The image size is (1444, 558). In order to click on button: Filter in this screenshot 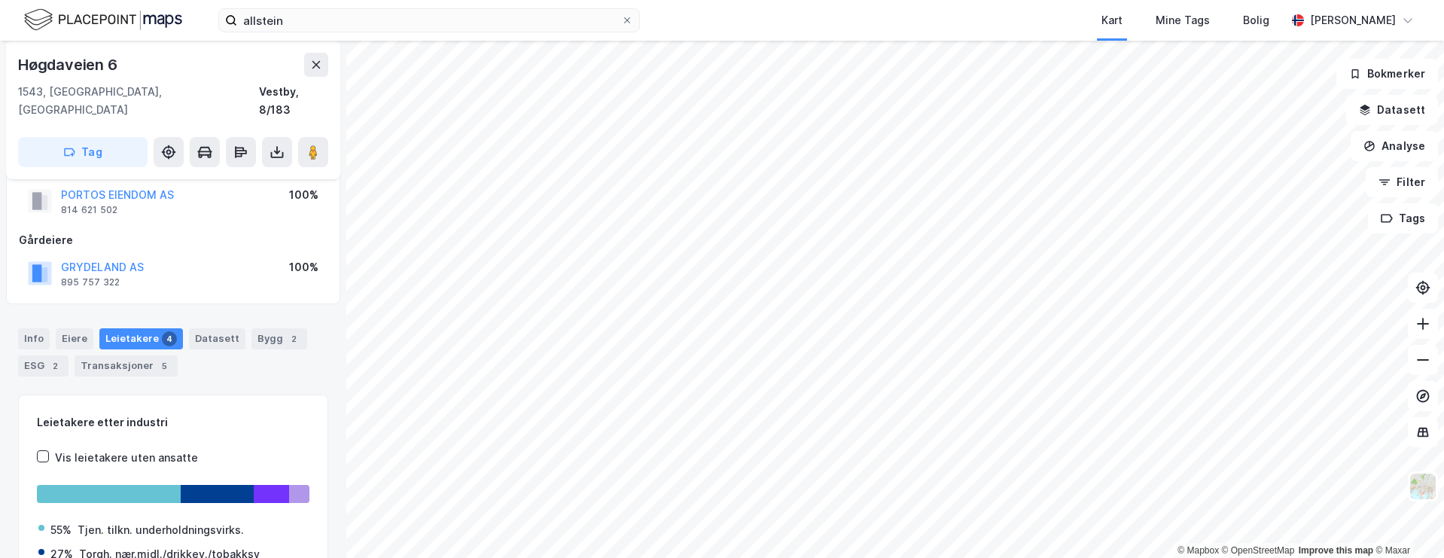, I will do `click(1402, 182)`.